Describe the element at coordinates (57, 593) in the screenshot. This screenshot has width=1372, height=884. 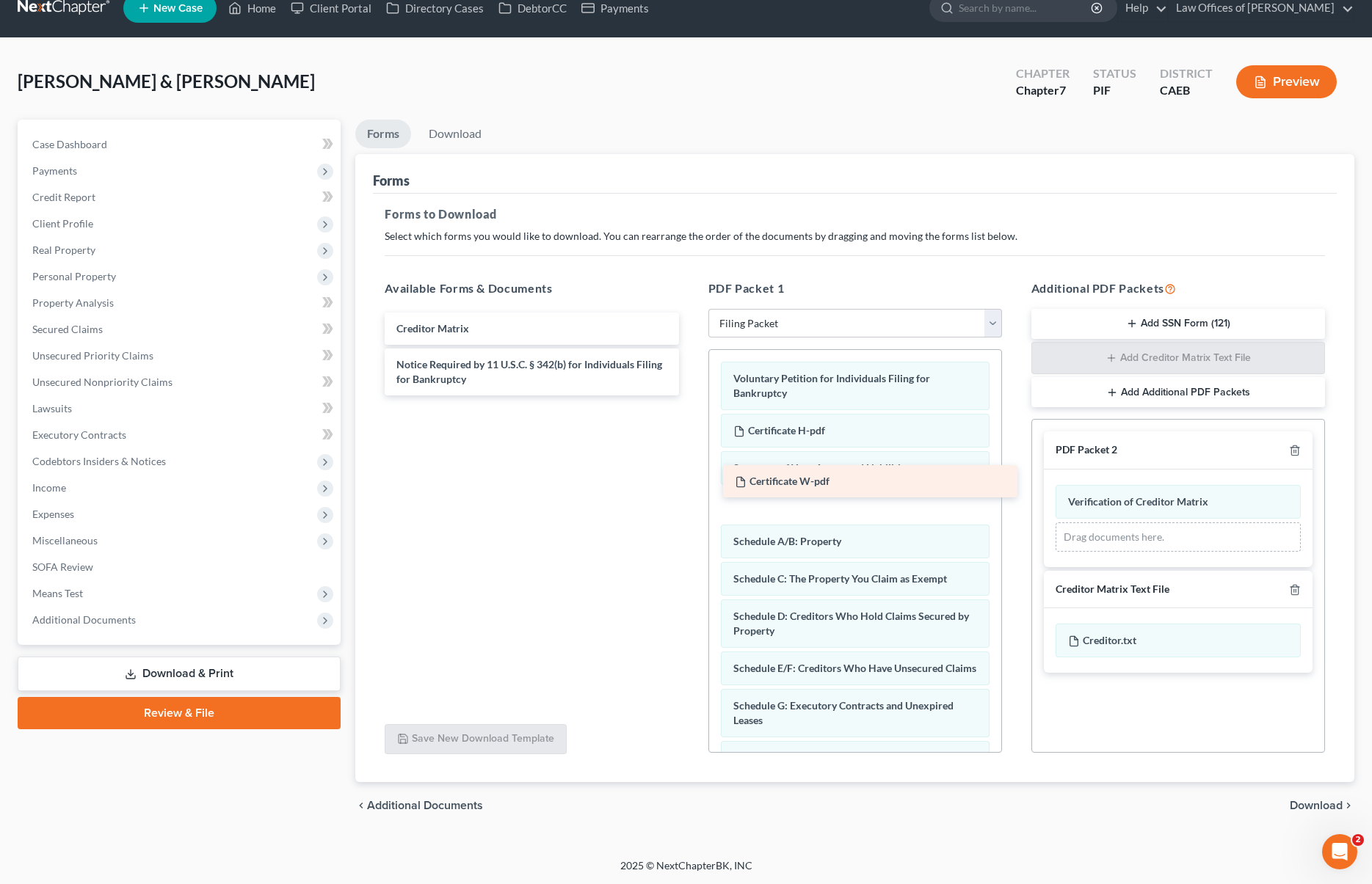
I see `span: Means Test` at that location.